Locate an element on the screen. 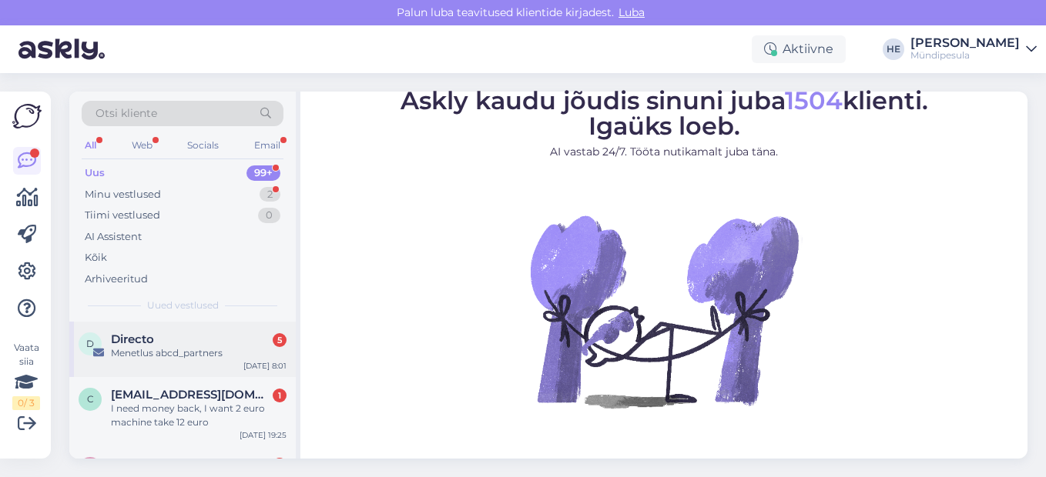 This screenshot has width=1046, height=477. span: 1504 is located at coordinates (813, 100).